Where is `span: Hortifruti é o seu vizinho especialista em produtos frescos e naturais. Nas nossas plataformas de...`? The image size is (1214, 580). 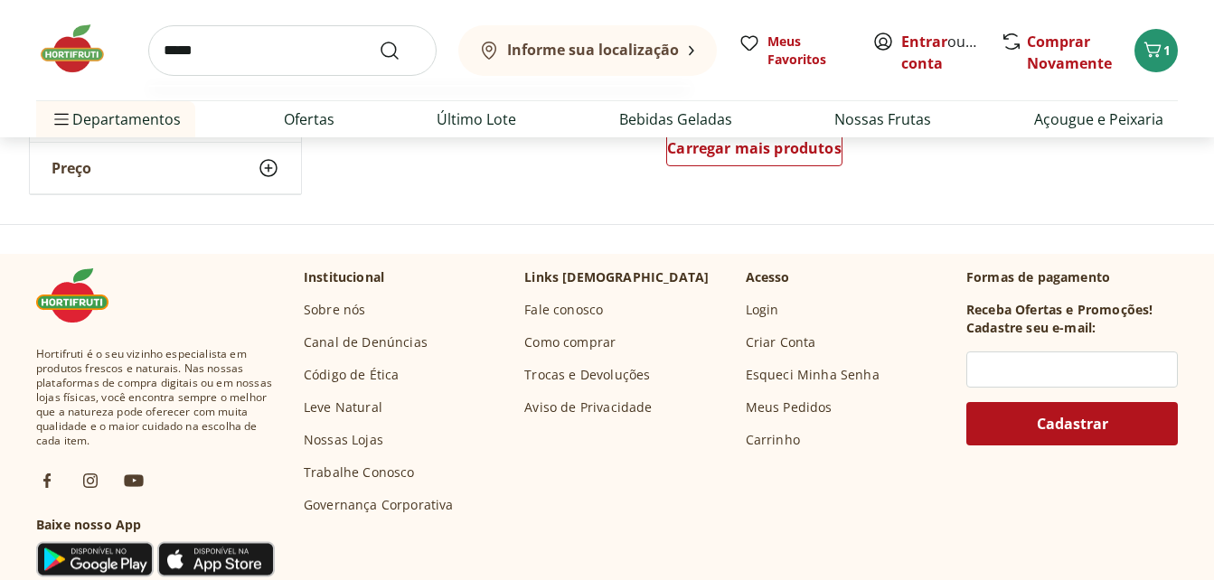 span: Hortifruti é o seu vizinho especialista em produtos frescos e naturais. Nas nossas plataformas de... is located at coordinates (155, 398).